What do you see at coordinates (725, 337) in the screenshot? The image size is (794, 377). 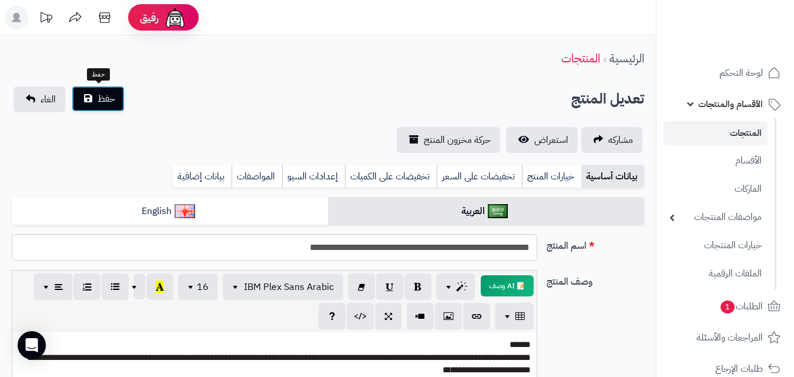 I see `a: المراجعات والأسئلة` at bounding box center [725, 337].